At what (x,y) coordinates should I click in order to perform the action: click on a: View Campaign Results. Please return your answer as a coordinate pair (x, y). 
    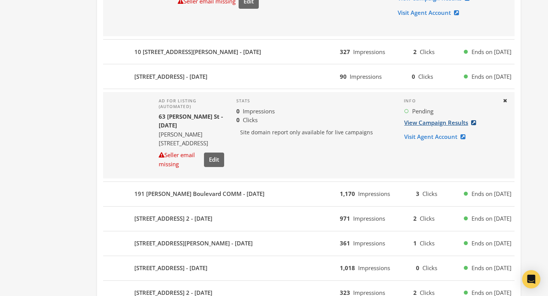
    Looking at the image, I should click on (442, 123).